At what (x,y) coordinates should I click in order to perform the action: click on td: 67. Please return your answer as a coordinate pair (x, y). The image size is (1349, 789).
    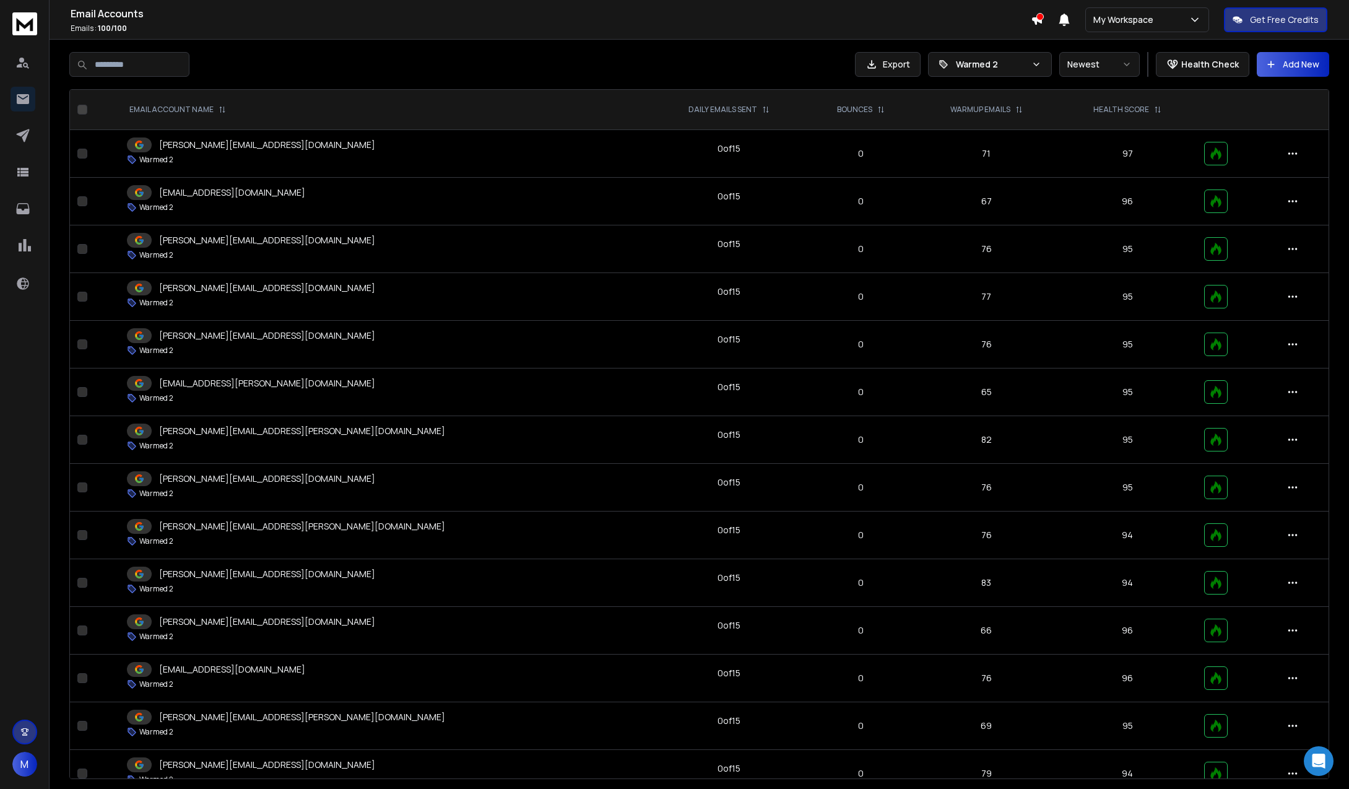
    Looking at the image, I should click on (986, 201).